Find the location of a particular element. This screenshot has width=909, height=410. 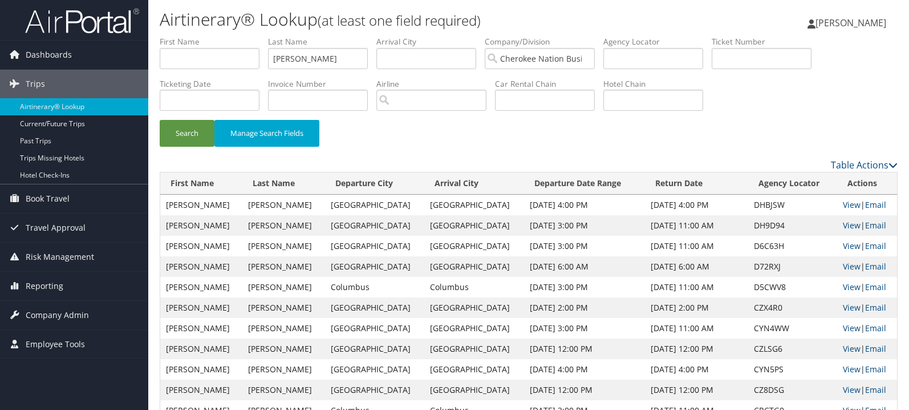

span: Employee Tools is located at coordinates (55, 344).